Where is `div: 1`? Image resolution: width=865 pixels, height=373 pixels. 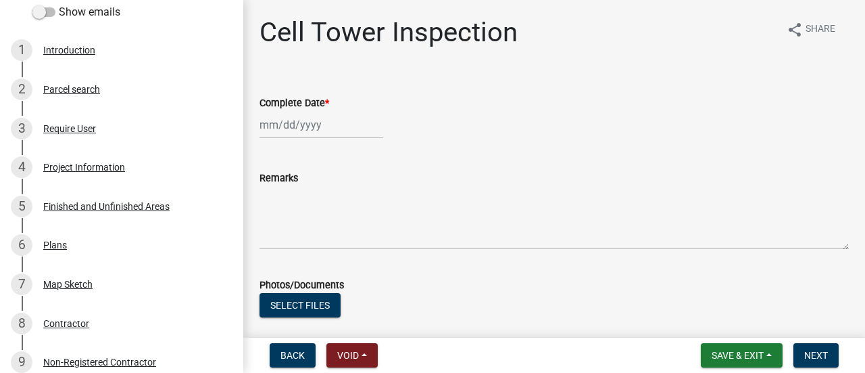 div: 1 is located at coordinates (22, 50).